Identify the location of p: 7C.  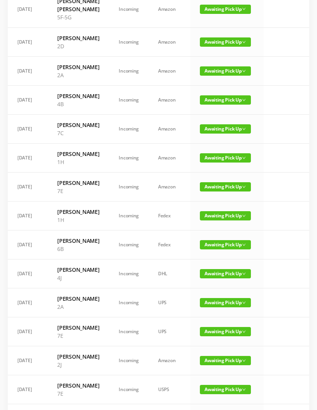
(78, 133).